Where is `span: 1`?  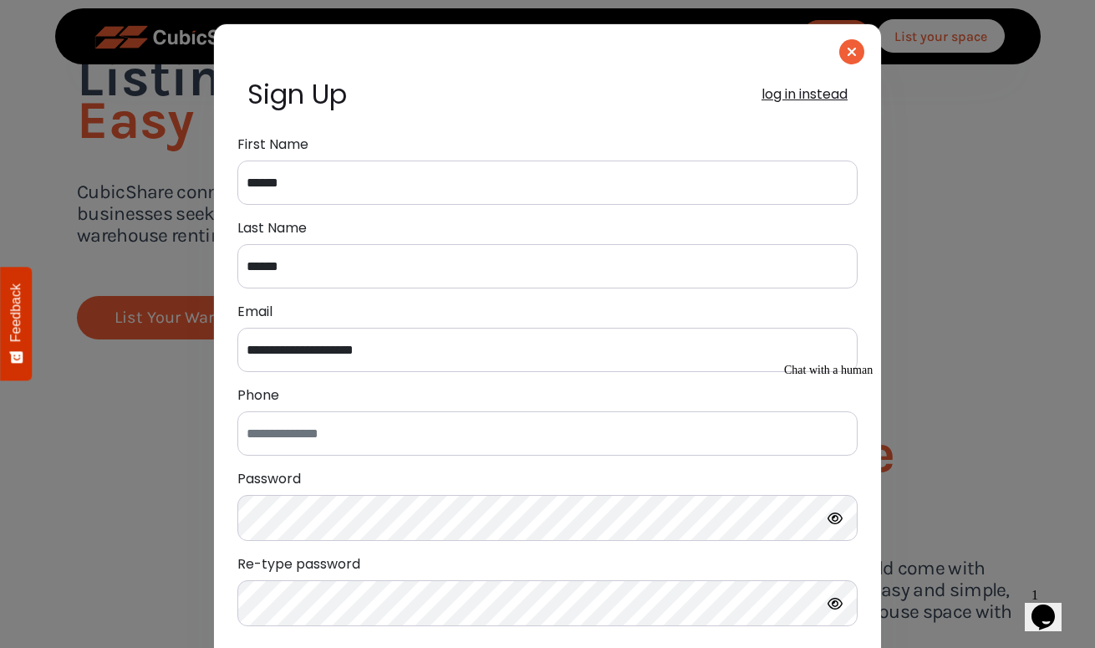
span: 1 is located at coordinates (10, 13).